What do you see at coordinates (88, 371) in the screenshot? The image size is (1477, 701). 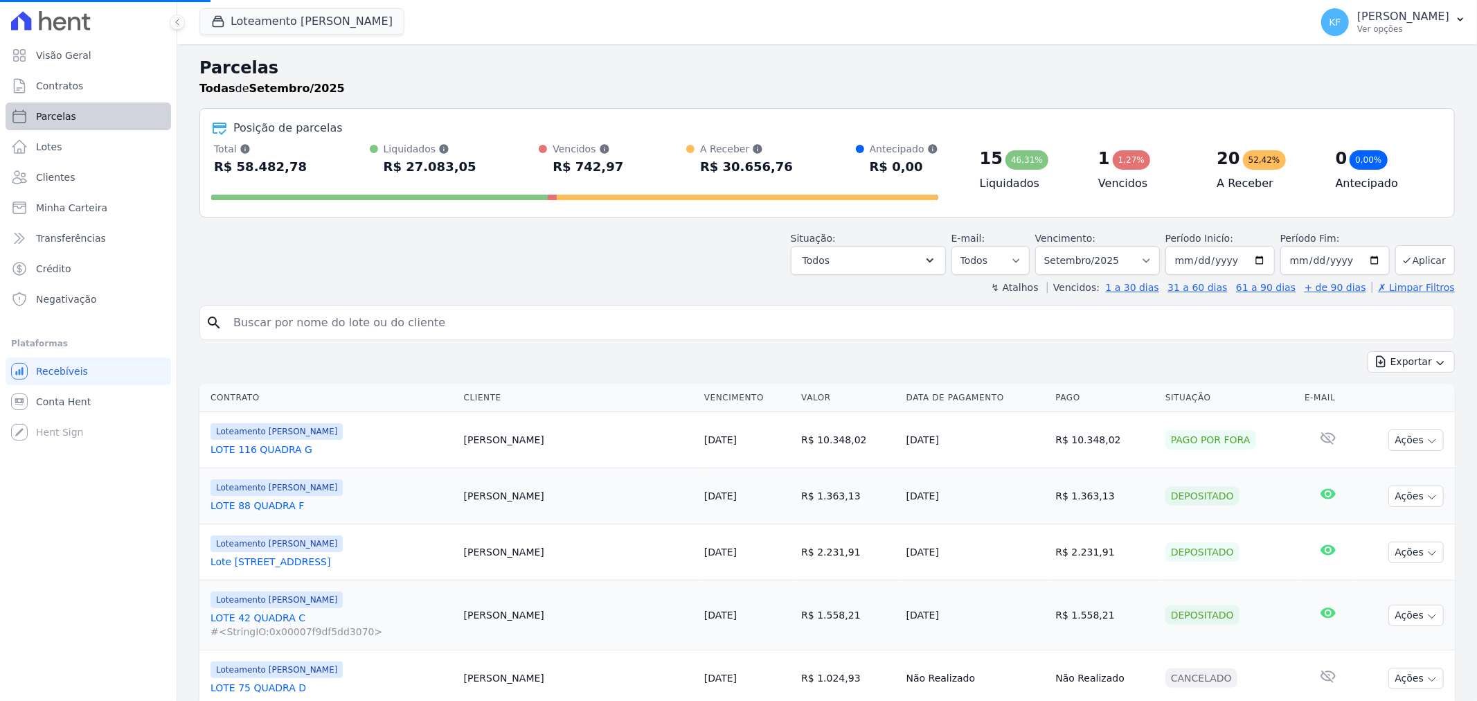 I see `a: Recebíveis` at bounding box center [88, 371].